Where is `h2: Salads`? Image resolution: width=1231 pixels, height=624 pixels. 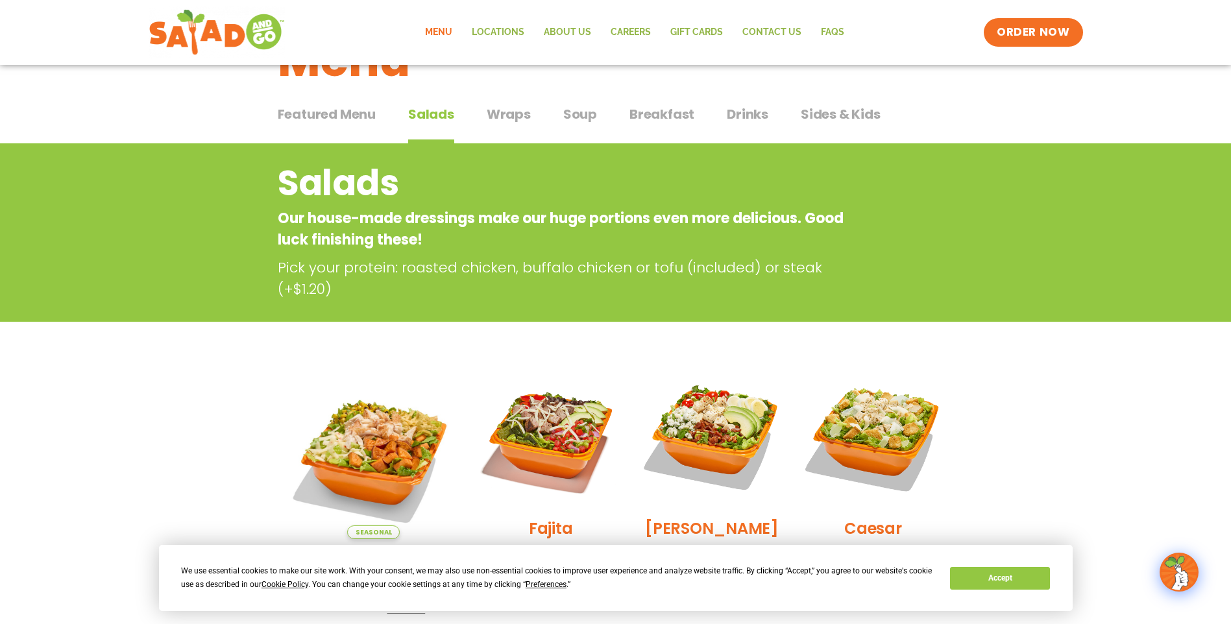
h2: Salads is located at coordinates (563, 183).